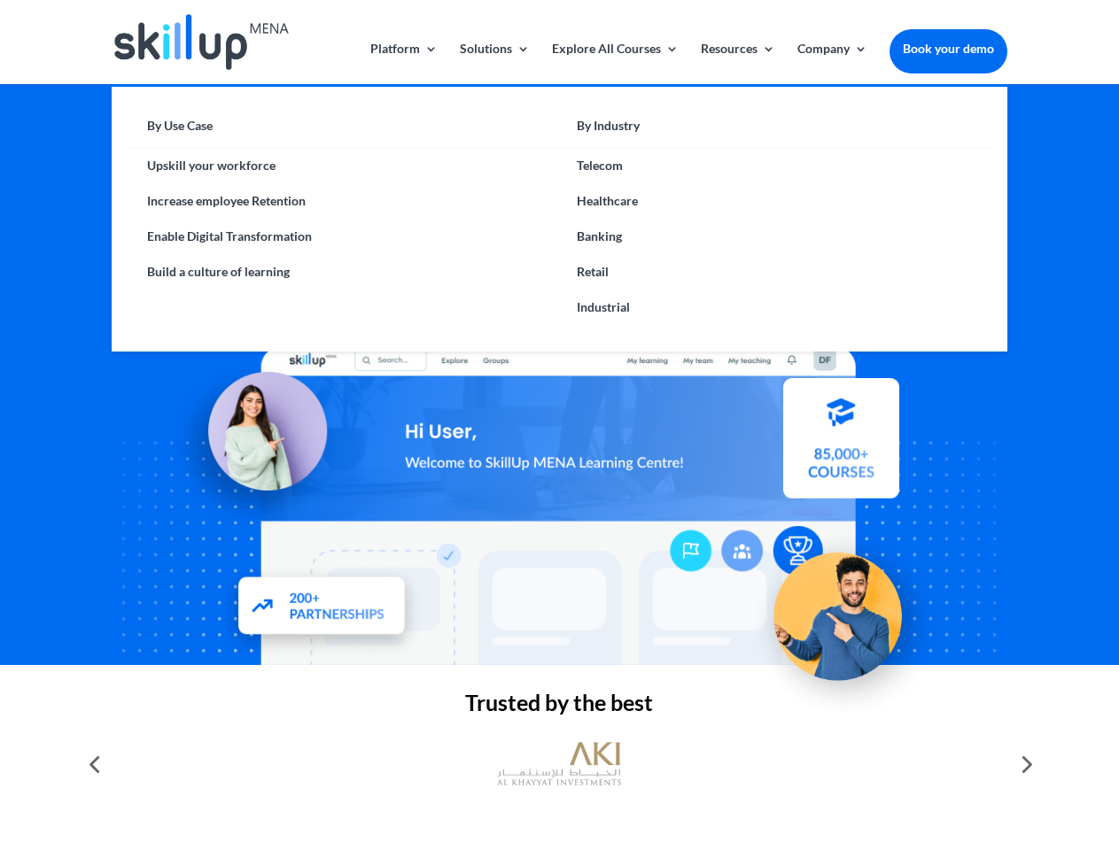 The width and height of the screenshot is (1119, 850). I want to click on a: Increase employee Retention, so click(344, 201).